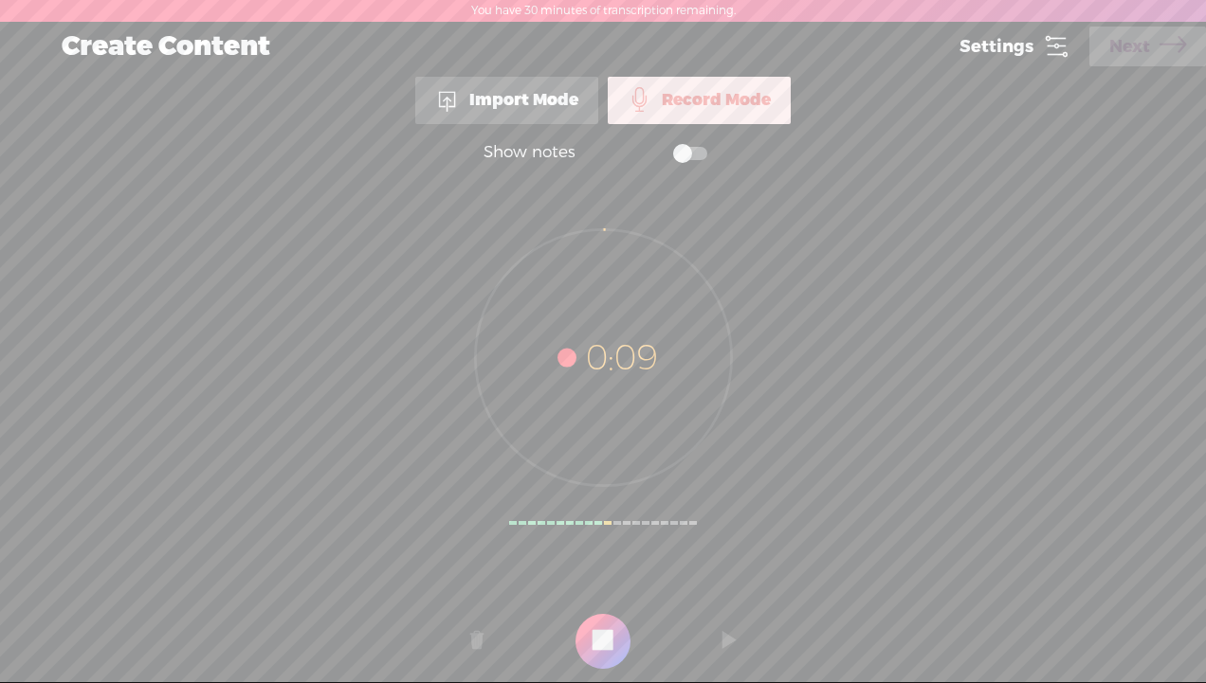 The width and height of the screenshot is (1206, 683). Describe the element at coordinates (699, 100) in the screenshot. I see `div: Record Mode` at that location.